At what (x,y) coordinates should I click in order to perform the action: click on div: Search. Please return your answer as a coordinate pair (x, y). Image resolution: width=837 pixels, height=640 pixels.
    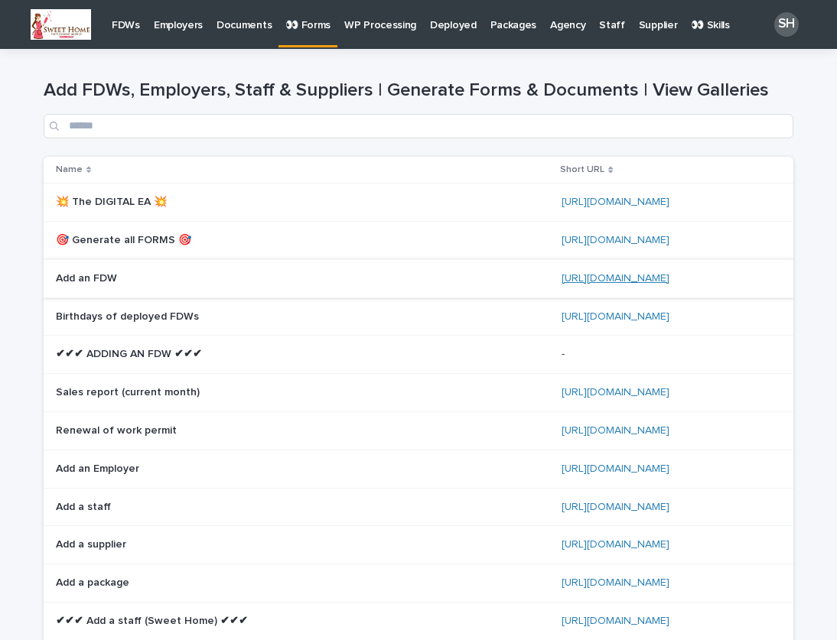
    Looking at the image, I should click on (418, 126).